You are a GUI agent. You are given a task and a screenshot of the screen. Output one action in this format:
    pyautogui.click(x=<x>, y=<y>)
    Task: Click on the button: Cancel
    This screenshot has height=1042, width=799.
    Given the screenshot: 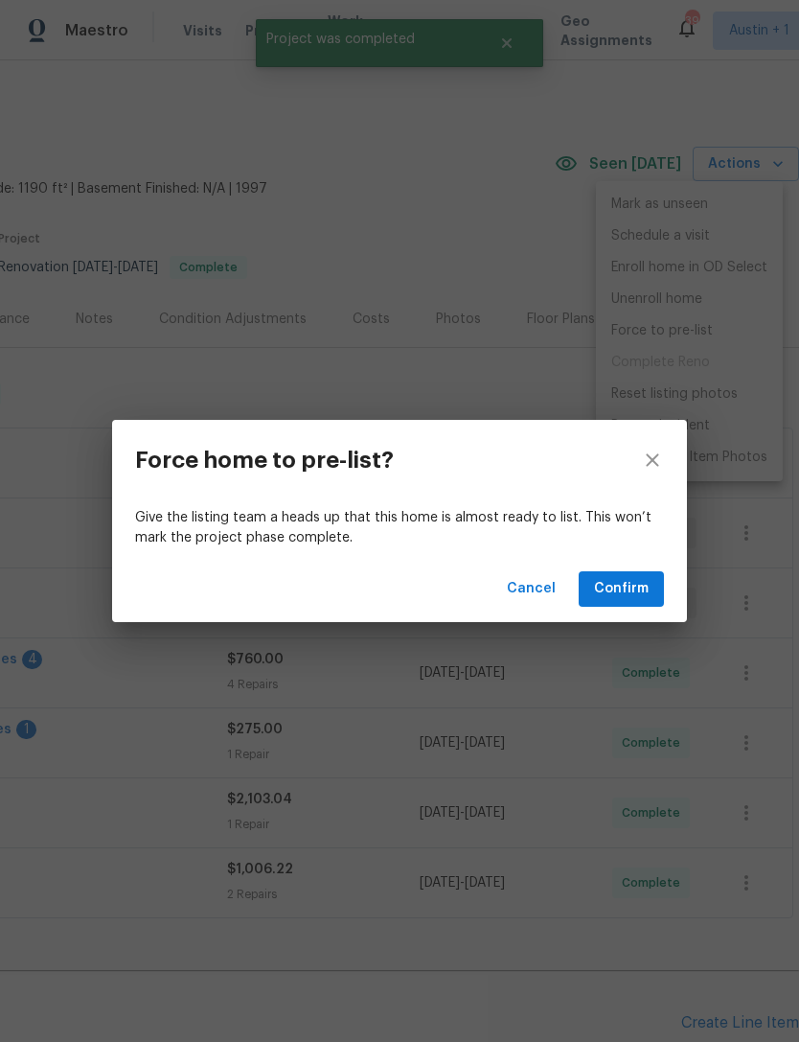 What is the action you would take?
    pyautogui.click(x=531, y=588)
    